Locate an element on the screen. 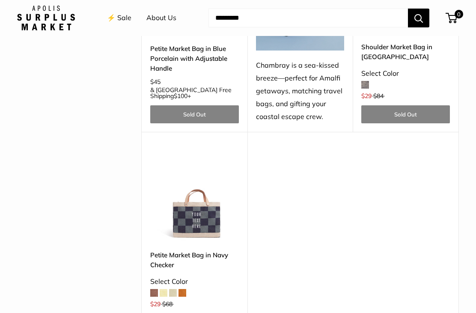 Image resolution: width=476 pixels, height=313 pixels. img: description_Limited Edition Navy Checker Collection is located at coordinates (194, 197).